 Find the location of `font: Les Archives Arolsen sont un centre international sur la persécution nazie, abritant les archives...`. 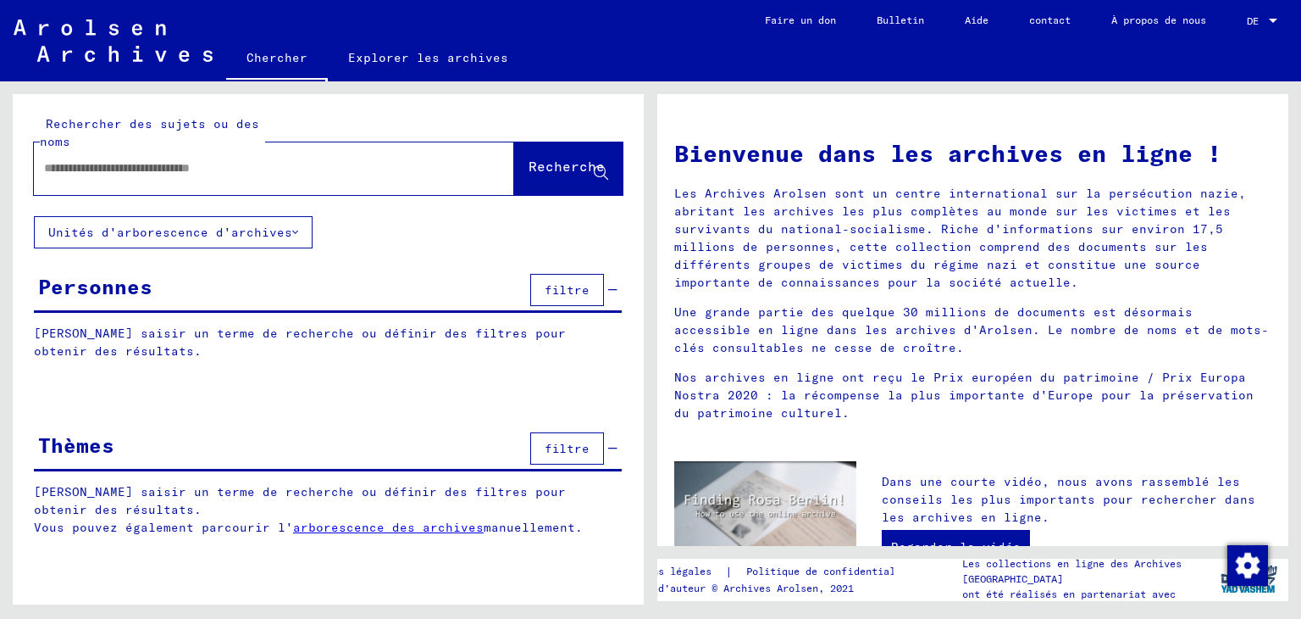

font: Les Archives Arolsen sont un centre international sur la persécution nazie, abritant les archives... is located at coordinates (960, 237).